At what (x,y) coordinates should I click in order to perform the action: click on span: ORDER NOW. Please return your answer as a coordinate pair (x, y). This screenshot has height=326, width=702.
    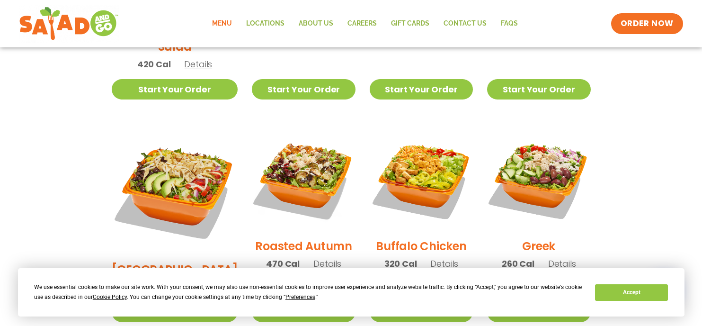
    Looking at the image, I should click on (647, 24).